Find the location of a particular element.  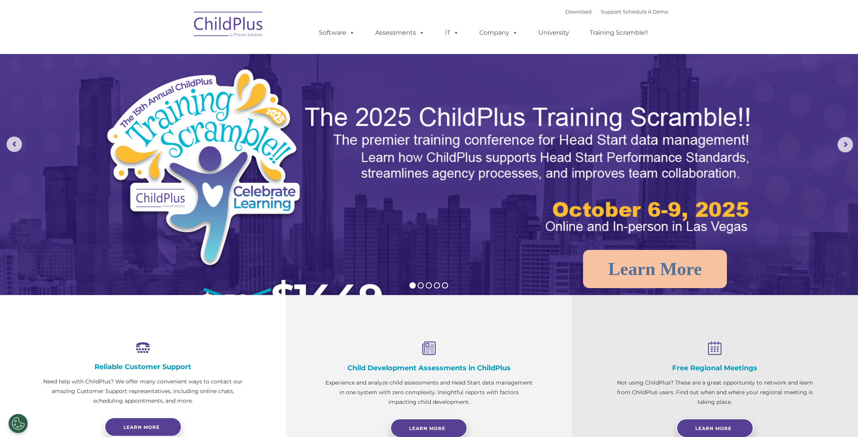

p: Experience and analyze child assessments and Head Start data management in one system with zero c... is located at coordinates (429, 392).